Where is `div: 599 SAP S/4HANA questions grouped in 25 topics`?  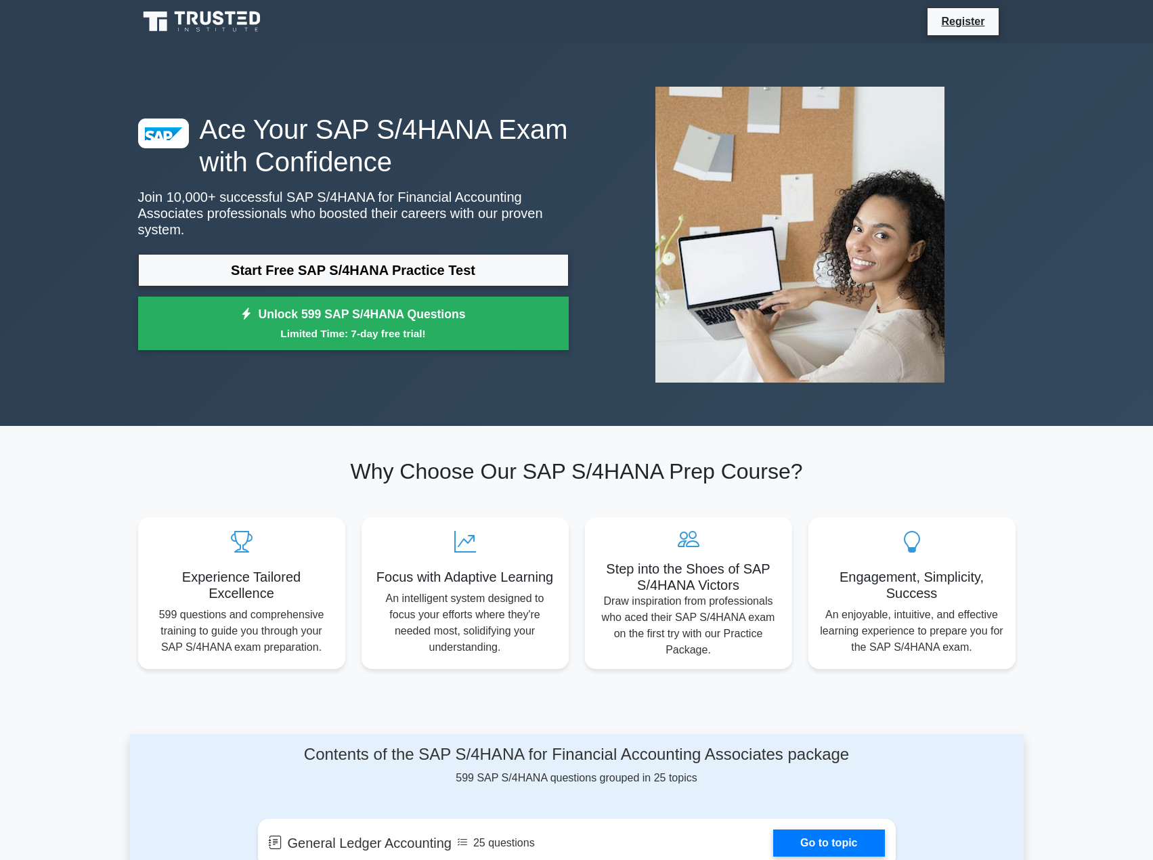
div: 599 SAP S/4HANA questions grouped in 25 topics is located at coordinates (577, 765).